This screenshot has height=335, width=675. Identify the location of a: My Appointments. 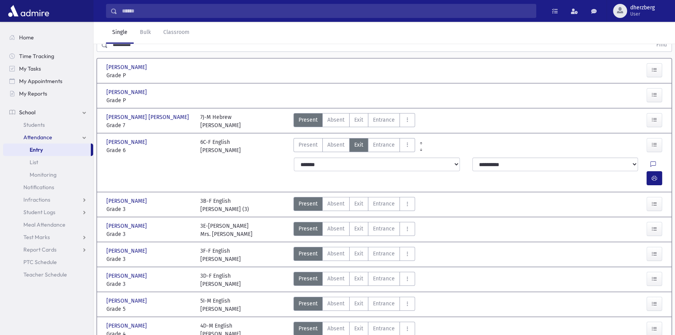
(48, 81).